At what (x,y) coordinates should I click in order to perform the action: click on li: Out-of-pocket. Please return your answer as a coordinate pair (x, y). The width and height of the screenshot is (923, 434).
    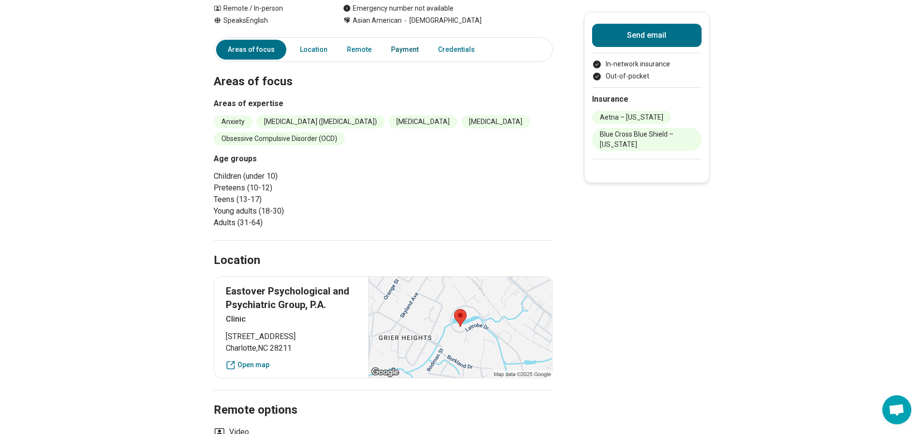
    Looking at the image, I should click on (647, 76).